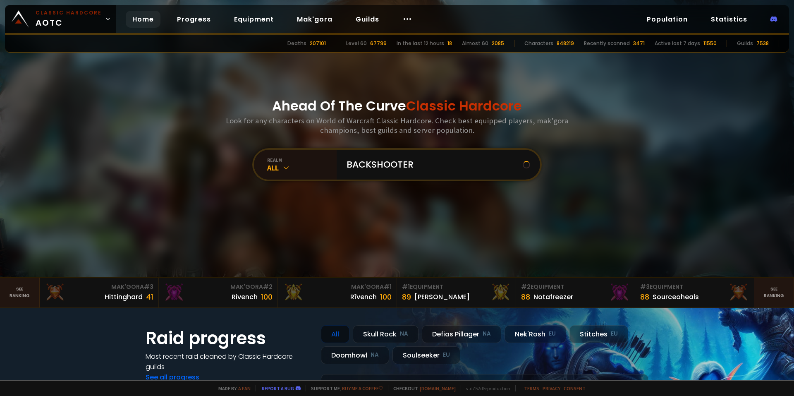 This screenshot has width=794, height=396. I want to click on div: Guilds, so click(745, 43).